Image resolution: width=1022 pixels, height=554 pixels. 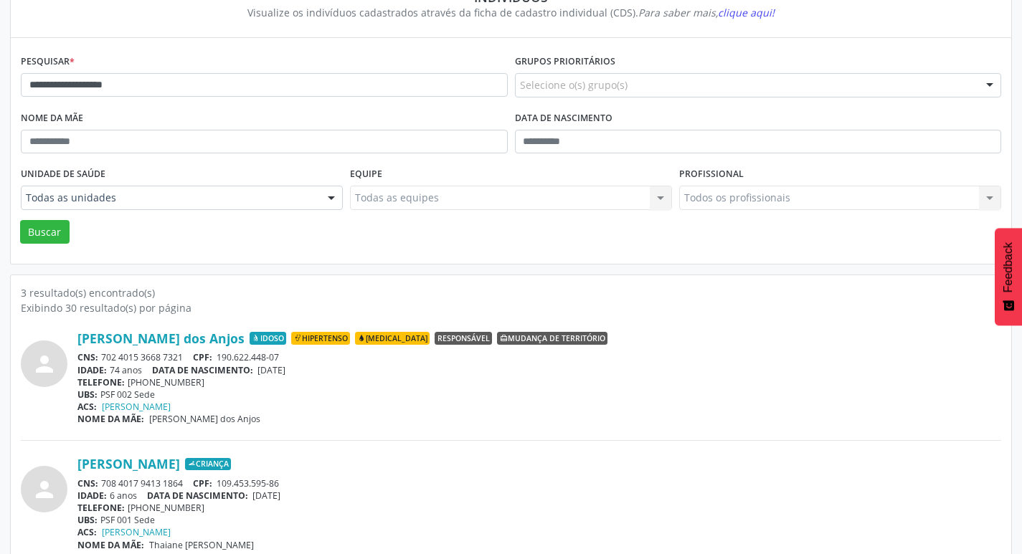 What do you see at coordinates (1008, 268) in the screenshot?
I see `span: Feedback` at bounding box center [1008, 268].